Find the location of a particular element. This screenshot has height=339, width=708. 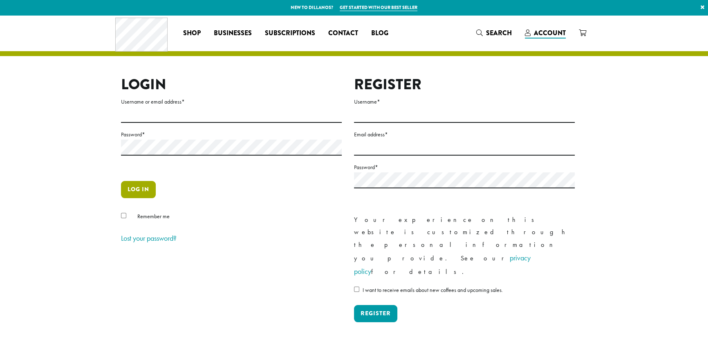

span: I want to receive emails about new coffees and upcoming sales. is located at coordinates (433, 289).